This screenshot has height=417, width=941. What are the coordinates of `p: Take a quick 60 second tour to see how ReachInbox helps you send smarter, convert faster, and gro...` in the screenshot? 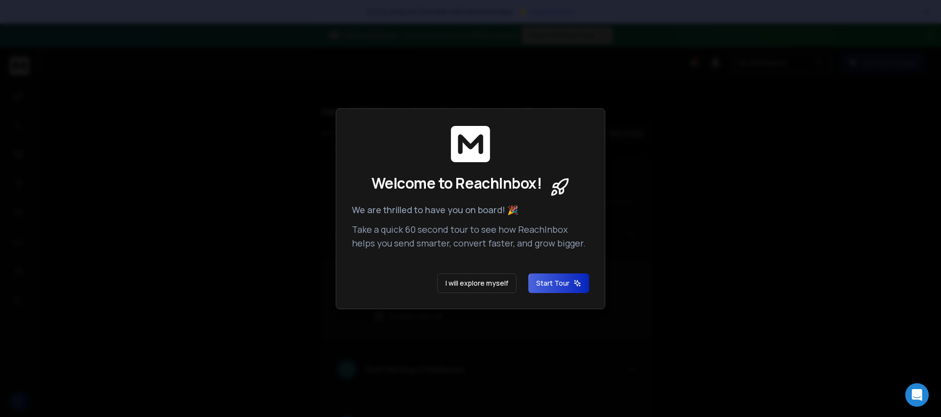 It's located at (470, 236).